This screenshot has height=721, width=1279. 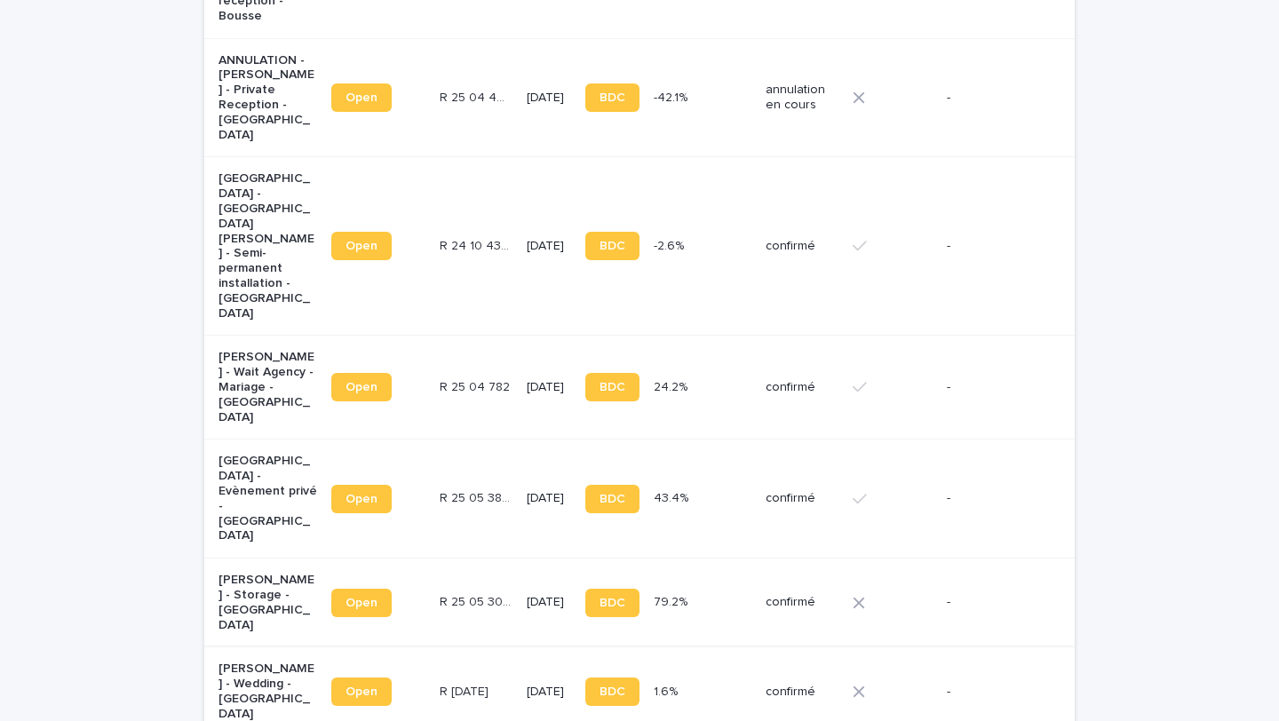 What do you see at coordinates (802, 98) in the screenshot?
I see `p: annulation en cours` at bounding box center [802, 98].